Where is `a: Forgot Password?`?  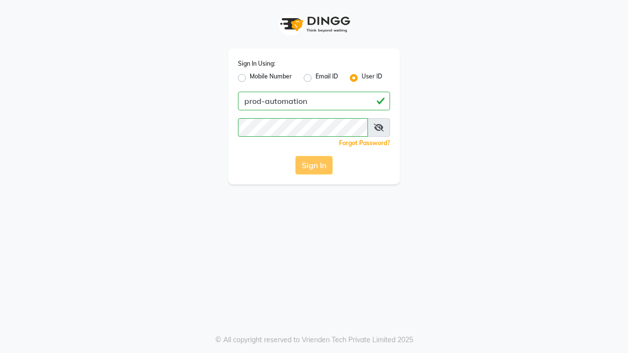
a: Forgot Password? is located at coordinates (365, 143).